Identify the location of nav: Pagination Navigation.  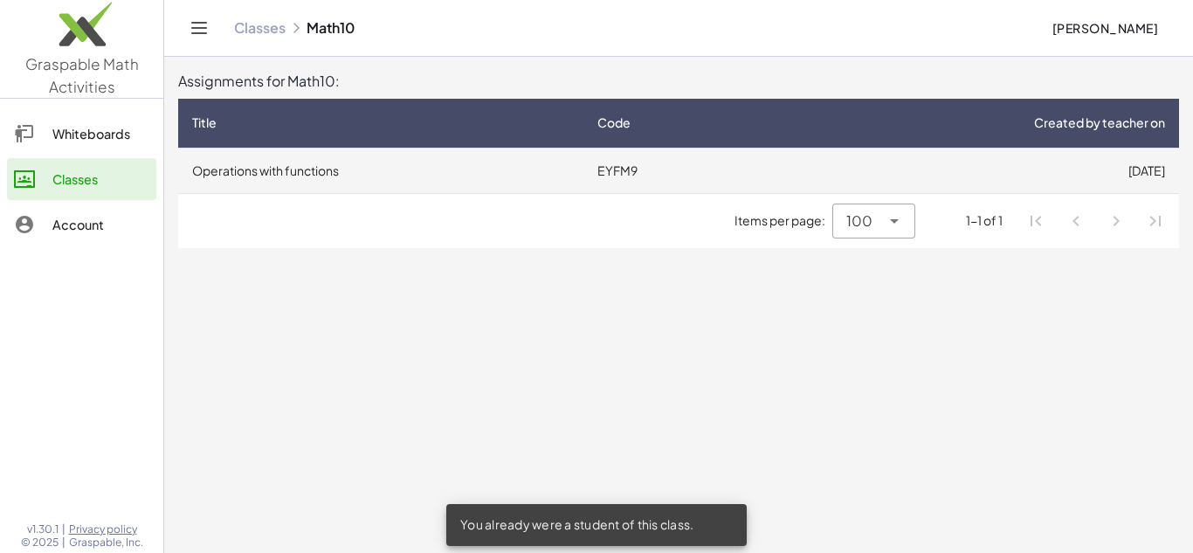
(1096, 221).